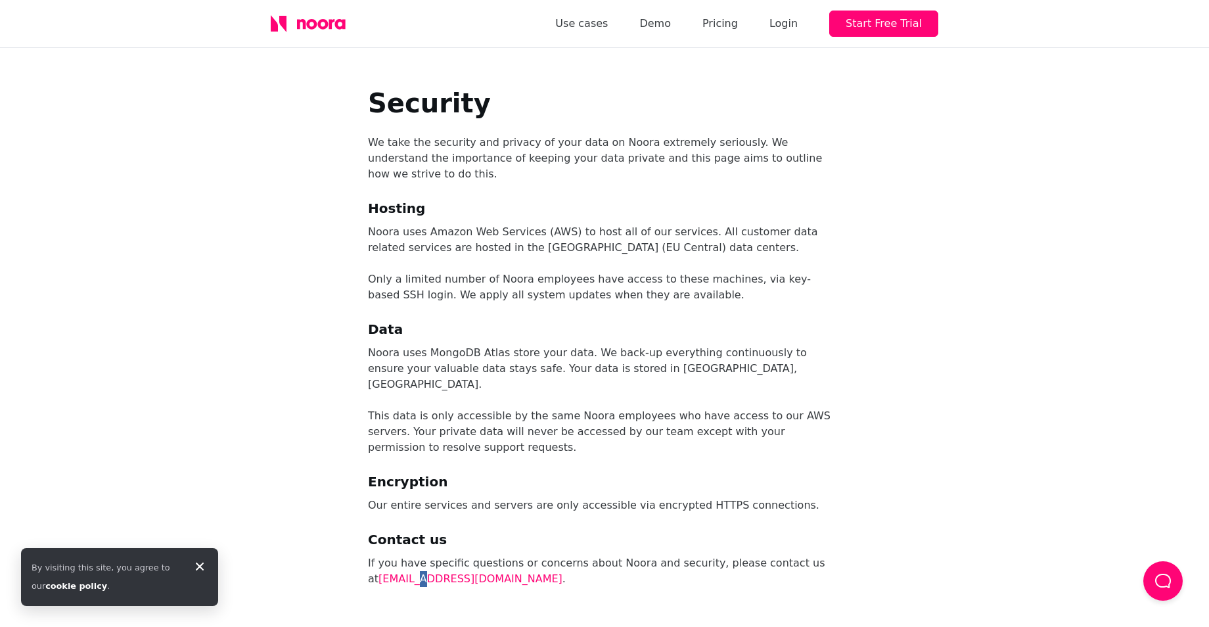  What do you see at coordinates (655, 24) in the screenshot?
I see `a: Demo` at bounding box center [655, 24].